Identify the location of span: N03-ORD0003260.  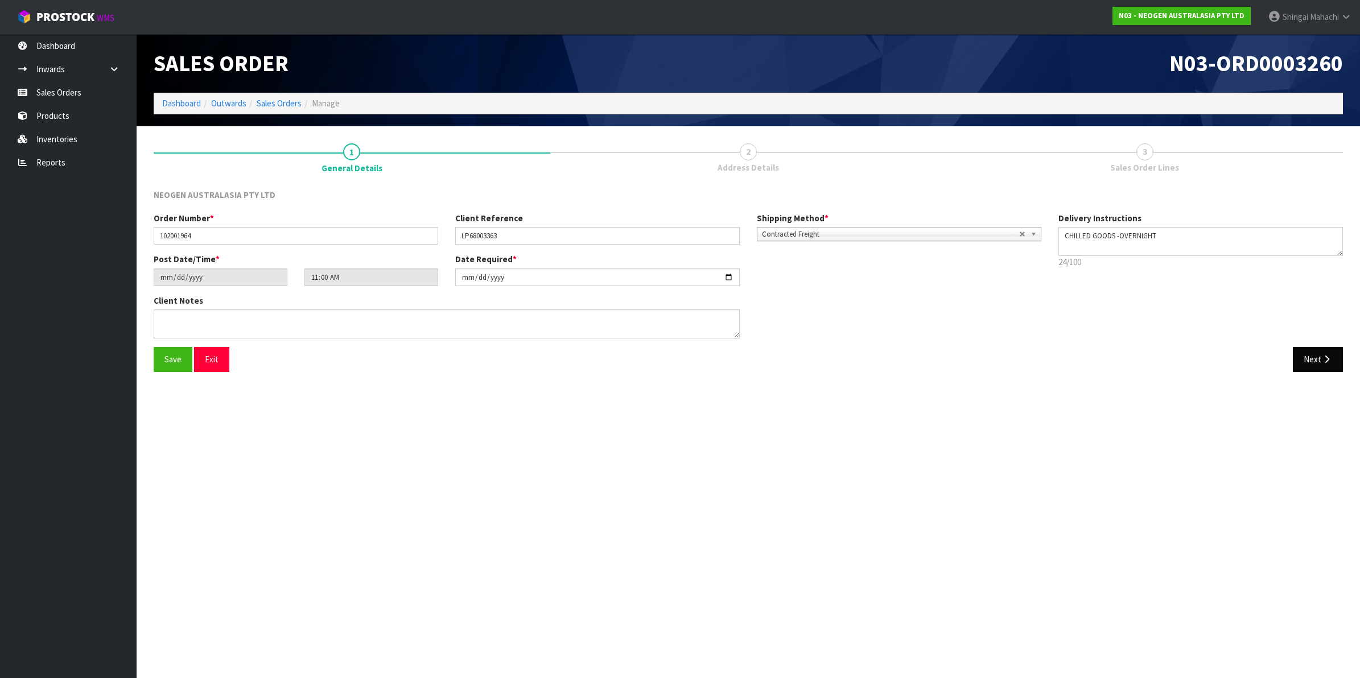
(1255, 63).